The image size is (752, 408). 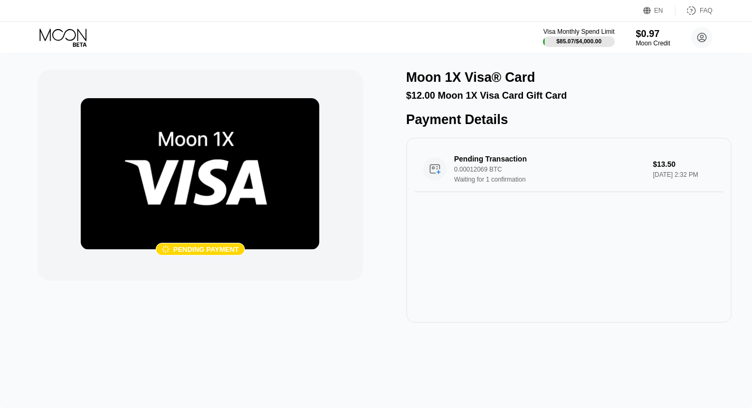 What do you see at coordinates (578, 37) in the screenshot?
I see `div: Visa Monthly Spend Limit$85.07/$4,000.00` at bounding box center [578, 37].